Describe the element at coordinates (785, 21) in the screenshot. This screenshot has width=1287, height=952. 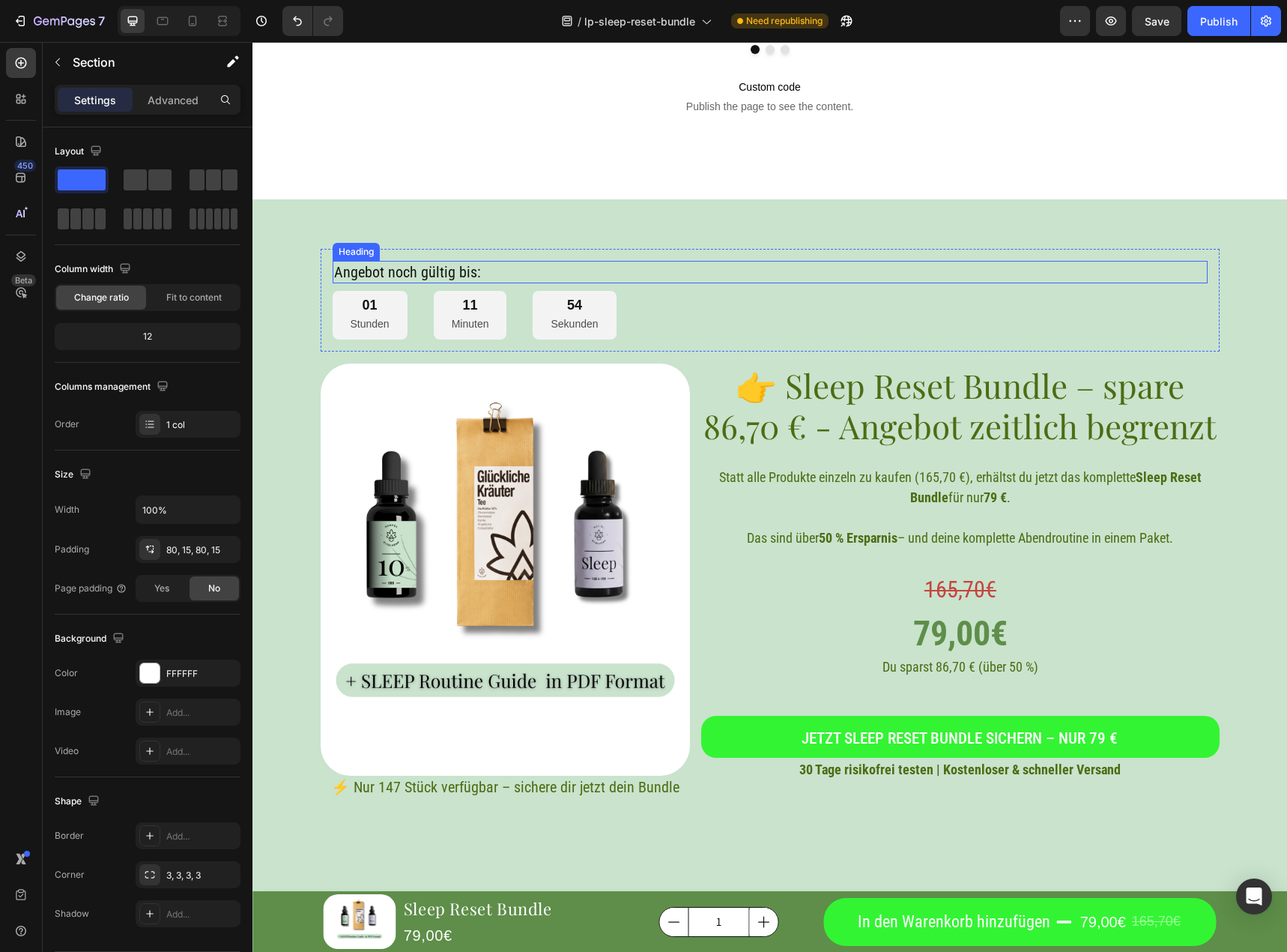
I see `span: Need republishing` at that location.